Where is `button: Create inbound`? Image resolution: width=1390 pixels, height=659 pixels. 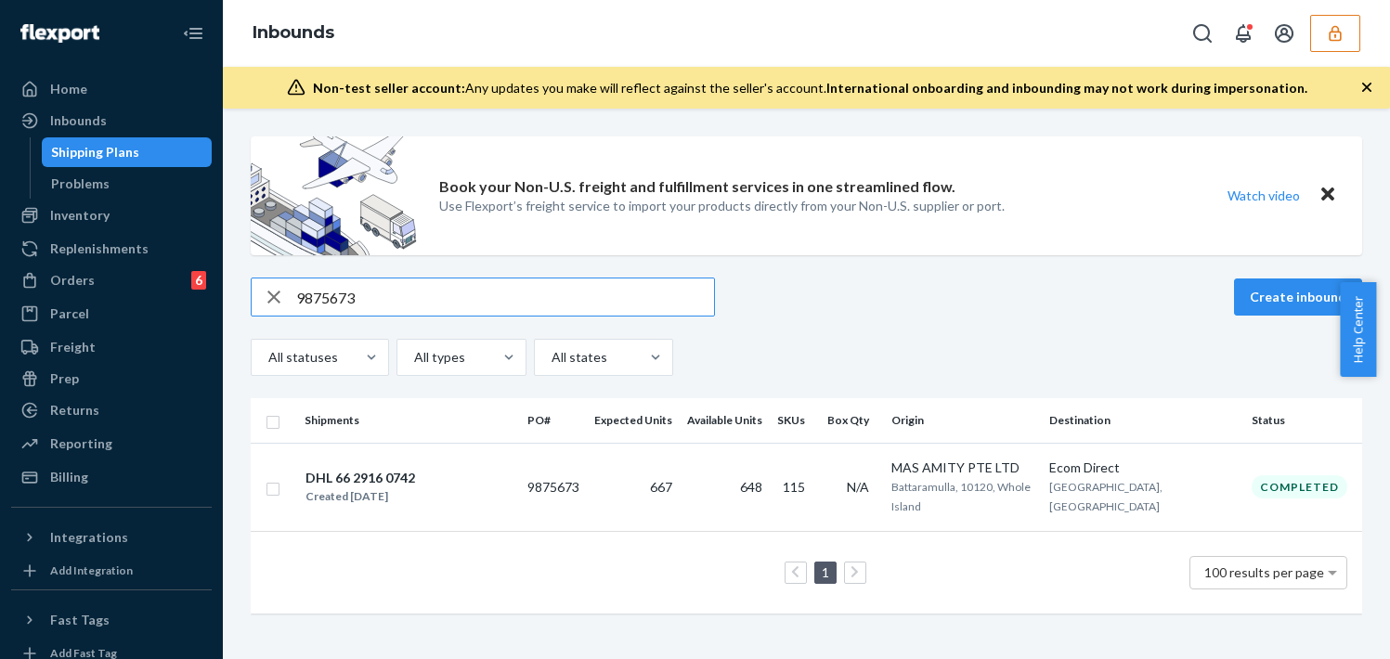
button: Create inbound is located at coordinates (1298, 297).